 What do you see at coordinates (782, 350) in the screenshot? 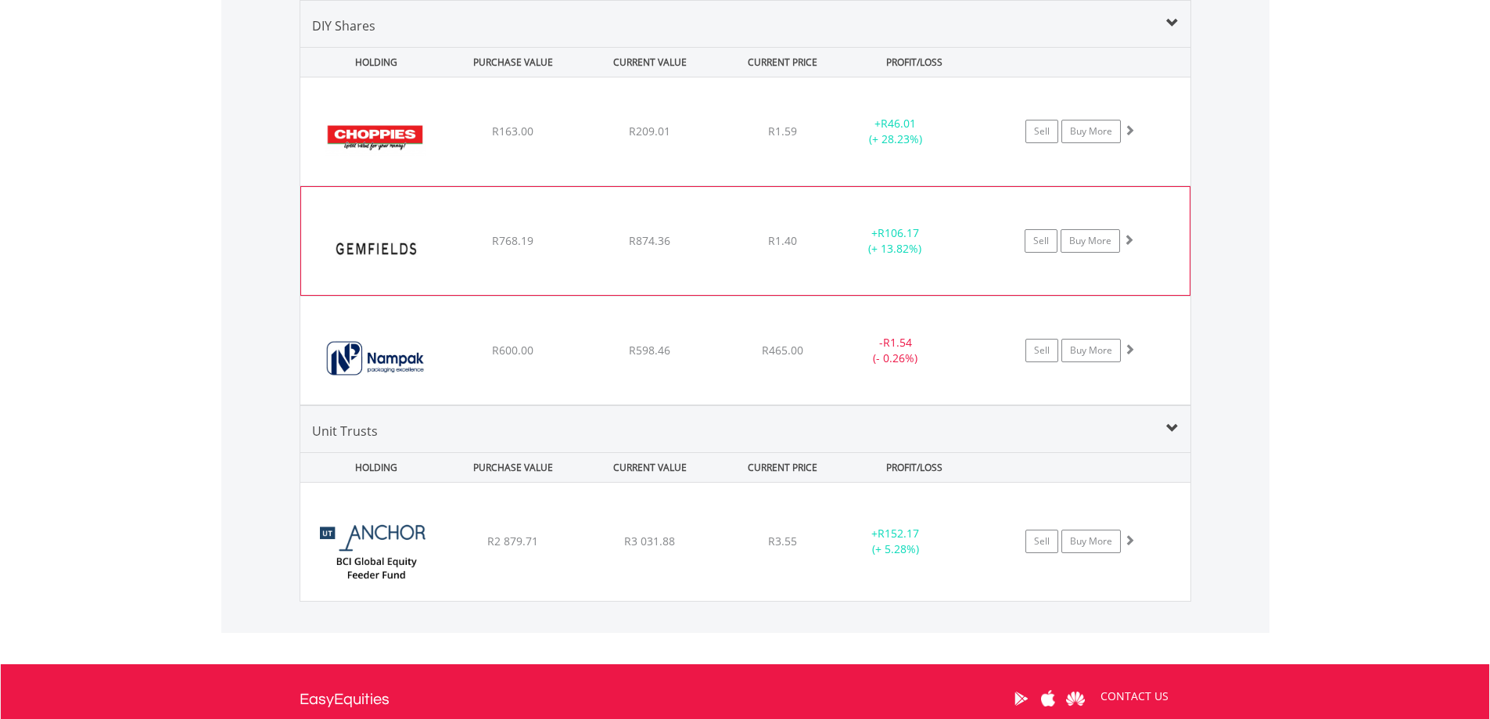
I see `span: R465.00` at bounding box center [782, 350].